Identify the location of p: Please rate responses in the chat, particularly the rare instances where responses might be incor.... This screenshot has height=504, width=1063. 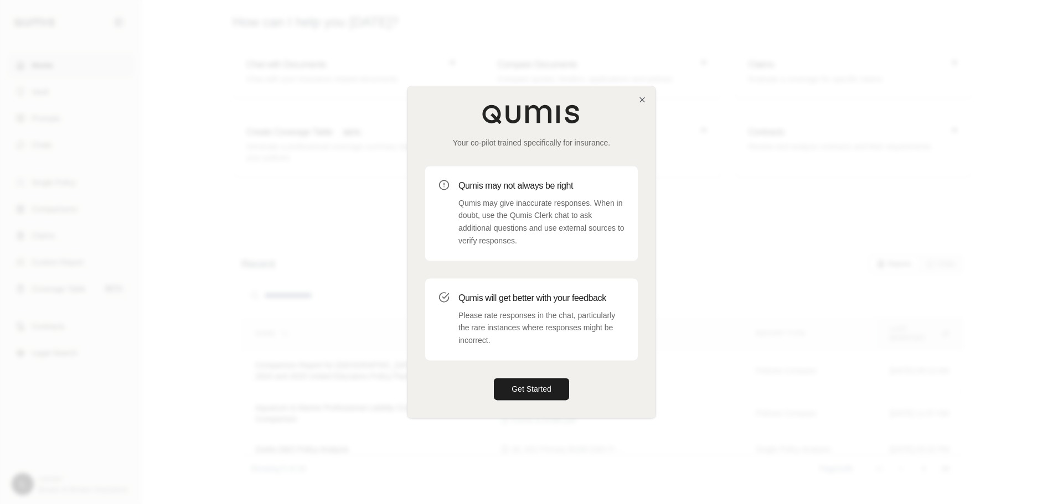
(542, 328).